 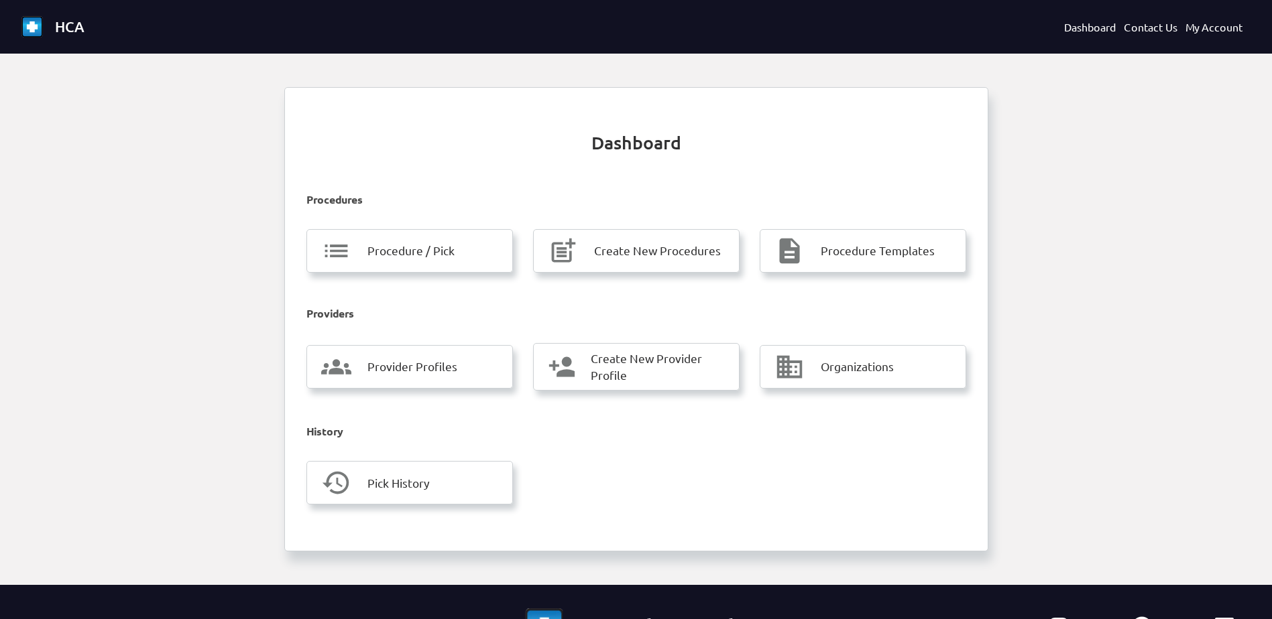 What do you see at coordinates (636, 314) in the screenshot?
I see `h2: Providers` at bounding box center [636, 314].